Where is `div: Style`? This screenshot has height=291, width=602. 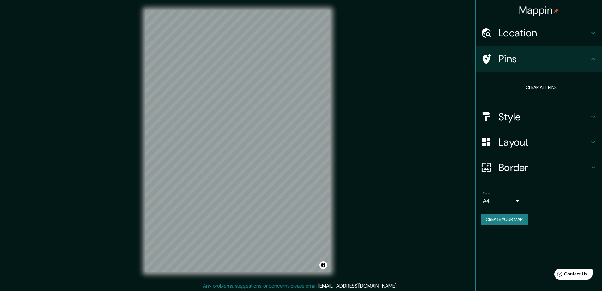
div: Style is located at coordinates (539, 117).